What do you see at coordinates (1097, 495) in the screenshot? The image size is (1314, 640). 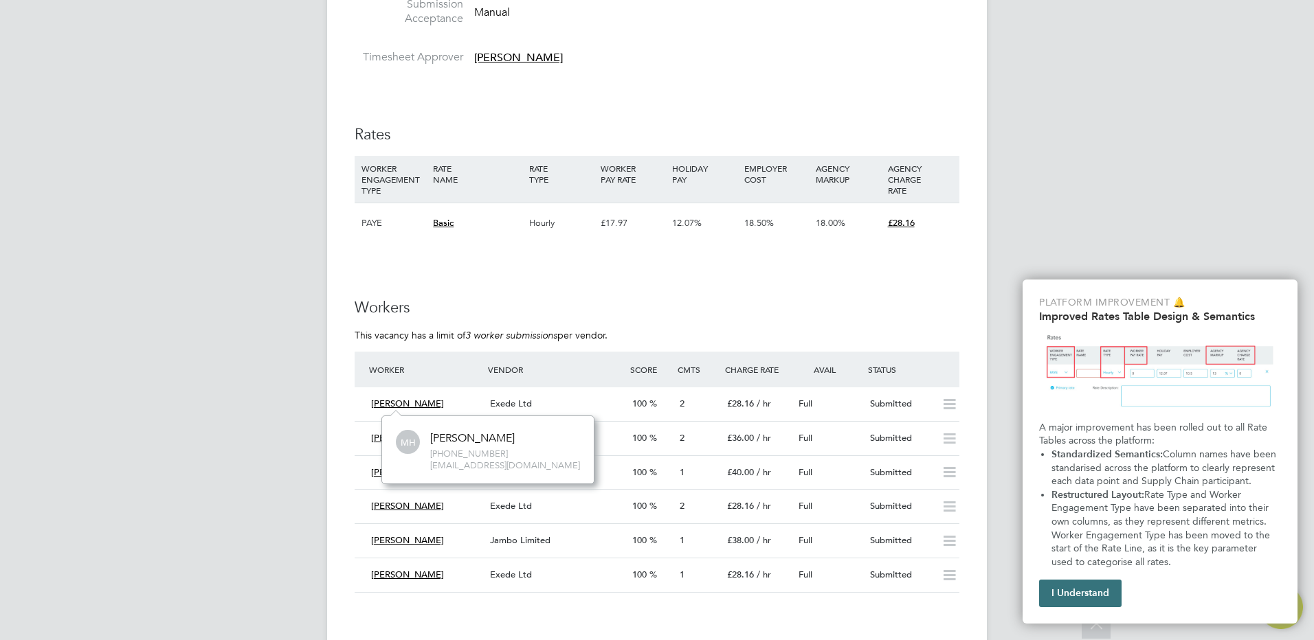 I see `strong: Restructured Layout:` at bounding box center [1097, 495].